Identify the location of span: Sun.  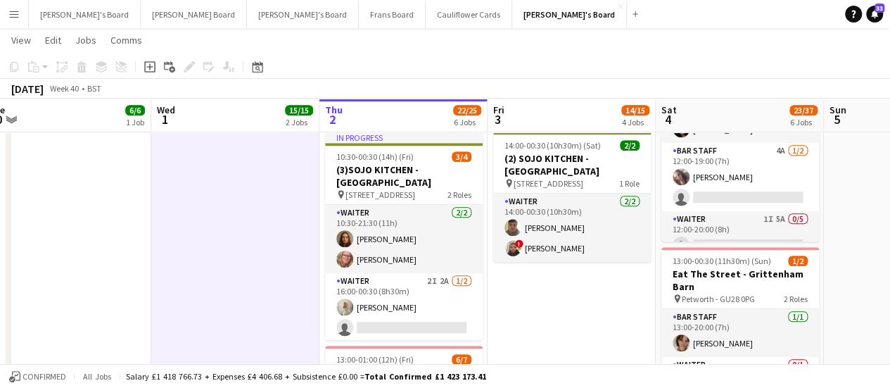
(838, 110).